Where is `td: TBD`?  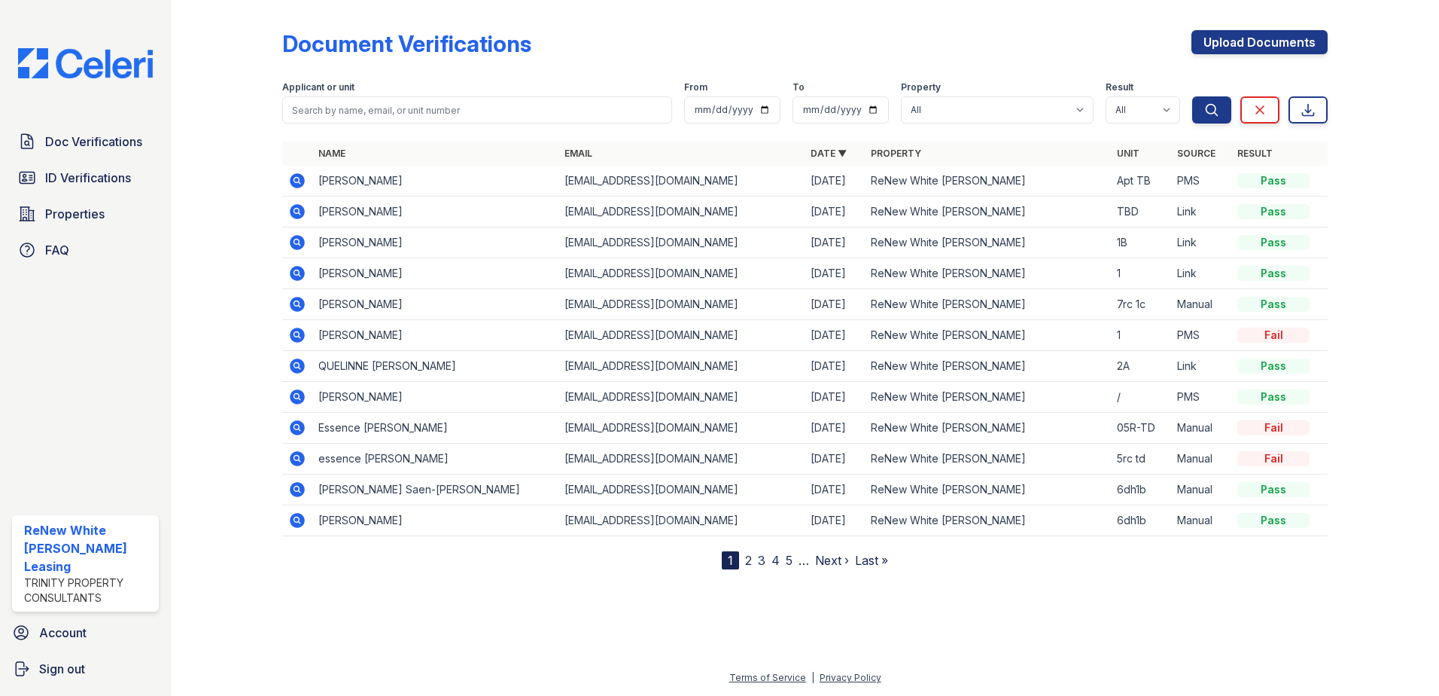
td: TBD is located at coordinates (1141, 212).